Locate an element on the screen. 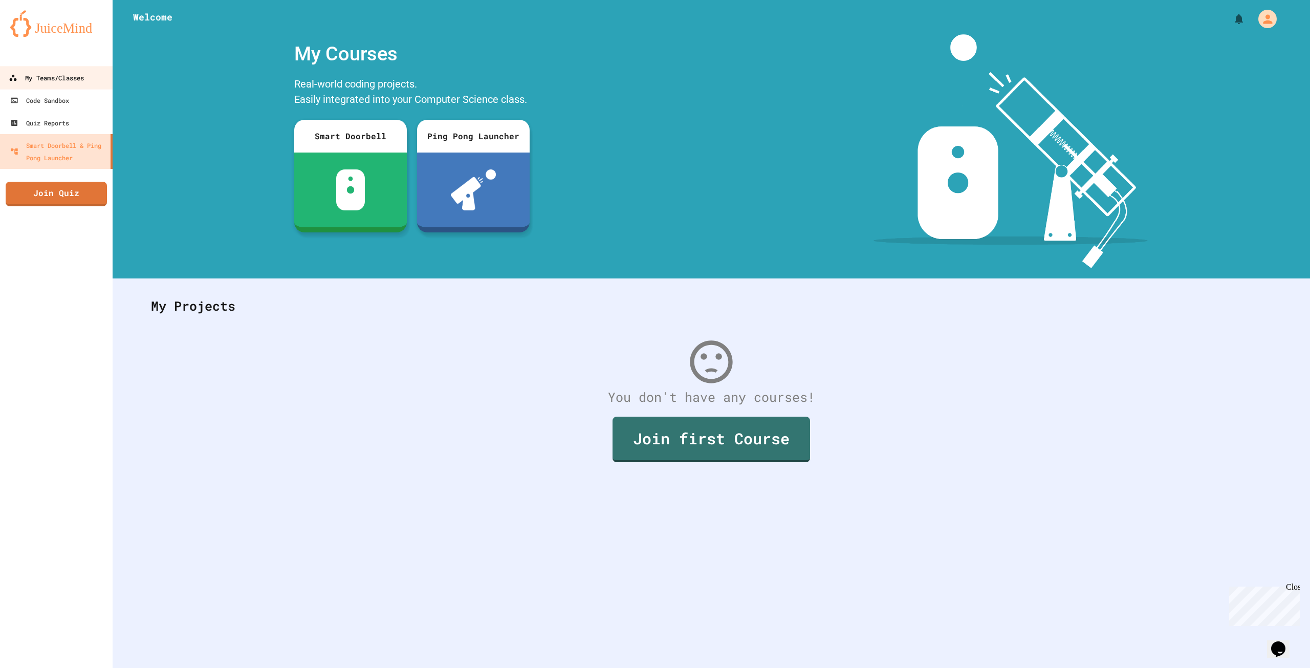  div: My Teams/Classes is located at coordinates (46, 78).